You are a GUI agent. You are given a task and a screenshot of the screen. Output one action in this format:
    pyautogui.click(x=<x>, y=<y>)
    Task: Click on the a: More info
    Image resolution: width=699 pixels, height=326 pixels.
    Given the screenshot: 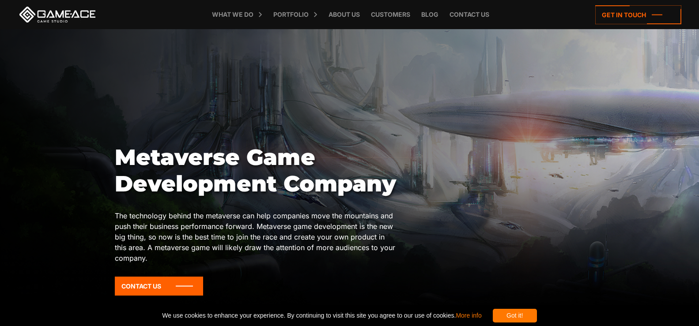 What is the action you would take?
    pyautogui.click(x=469, y=316)
    